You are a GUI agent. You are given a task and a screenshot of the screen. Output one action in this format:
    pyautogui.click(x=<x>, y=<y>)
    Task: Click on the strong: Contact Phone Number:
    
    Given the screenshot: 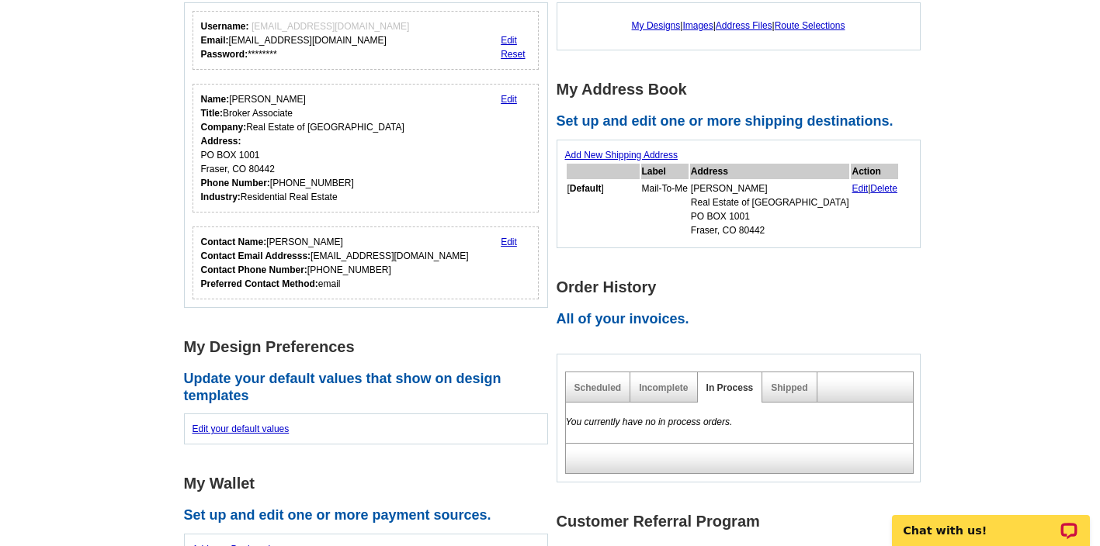 What is the action you would take?
    pyautogui.click(x=254, y=270)
    